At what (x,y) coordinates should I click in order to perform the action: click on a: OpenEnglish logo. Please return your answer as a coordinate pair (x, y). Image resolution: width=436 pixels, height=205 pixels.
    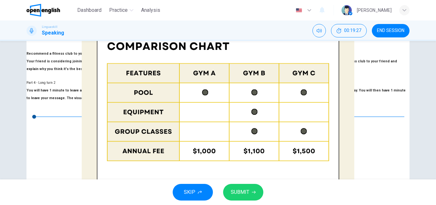
    Looking at the image, I should click on (50, 10).